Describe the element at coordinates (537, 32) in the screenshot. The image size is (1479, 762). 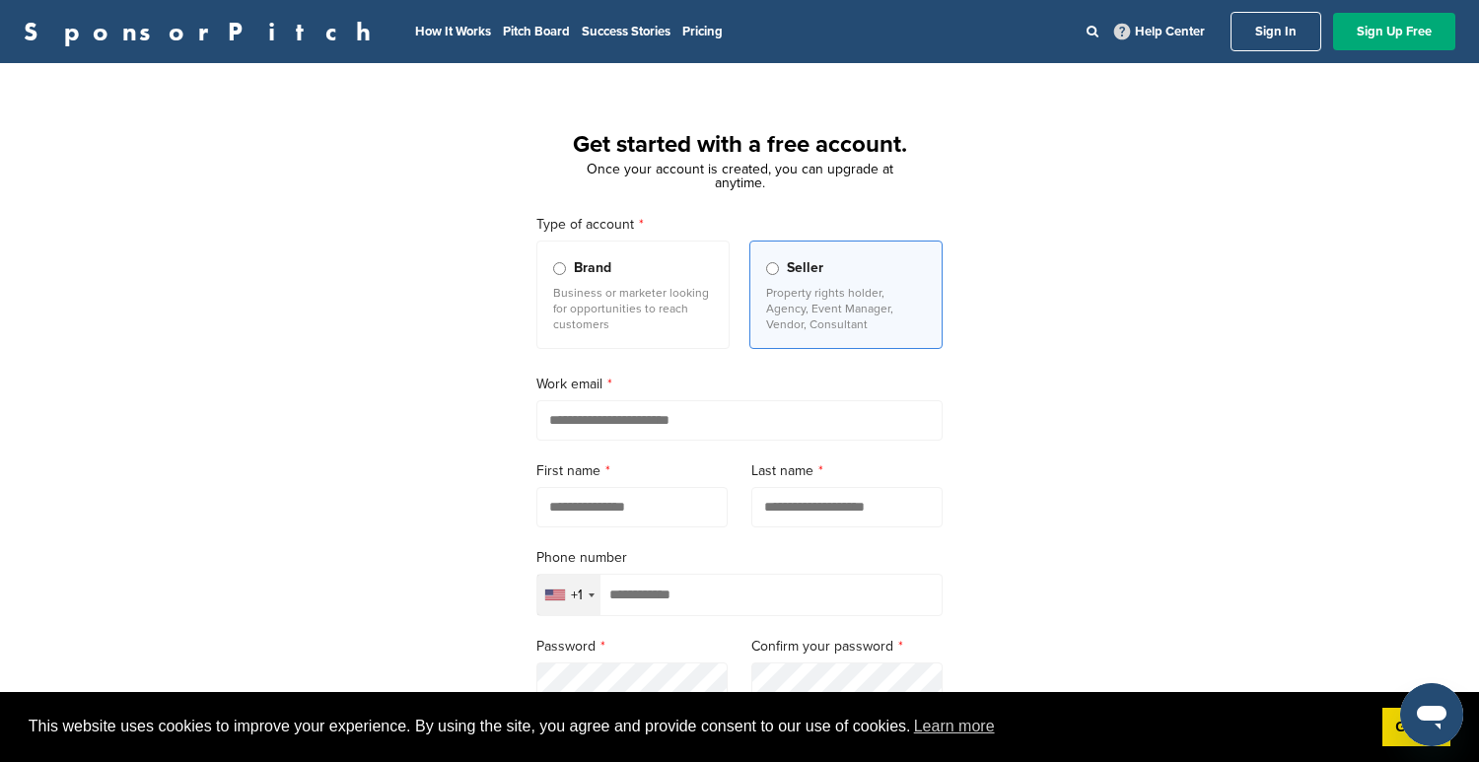
I see `a: Pitch Board` at that location.